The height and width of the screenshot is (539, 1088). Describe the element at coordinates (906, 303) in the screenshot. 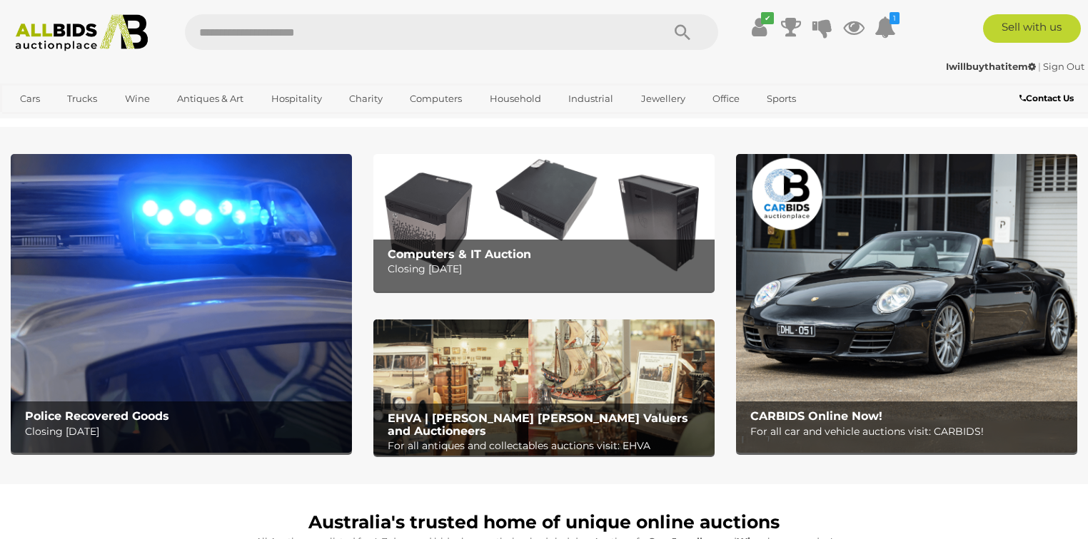

I see `img: CARBIDS Online Now!` at that location.